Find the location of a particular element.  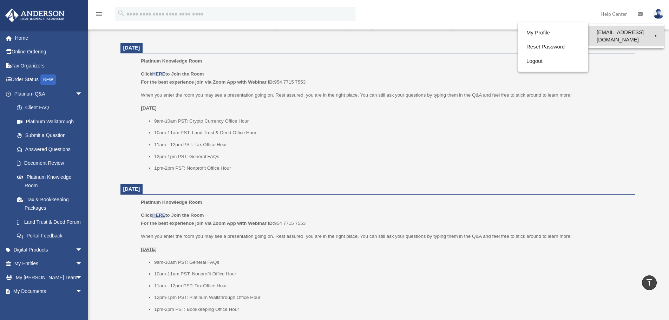

div: NEW is located at coordinates (48, 80).